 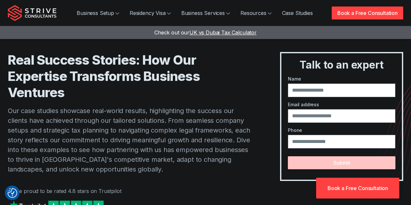 What do you see at coordinates (341, 104) in the screenshot?
I see `label: Email address` at bounding box center [341, 104].